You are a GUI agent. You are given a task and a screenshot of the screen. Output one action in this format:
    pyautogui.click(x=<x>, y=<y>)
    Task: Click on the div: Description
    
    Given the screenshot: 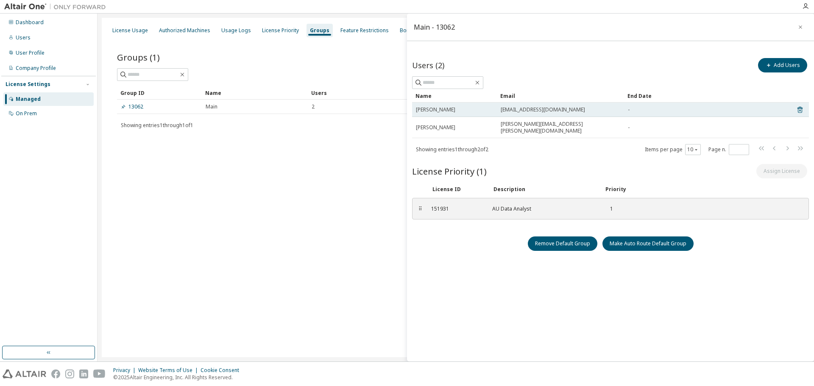 What is the action you would take?
    pyautogui.click(x=545, y=190)
    